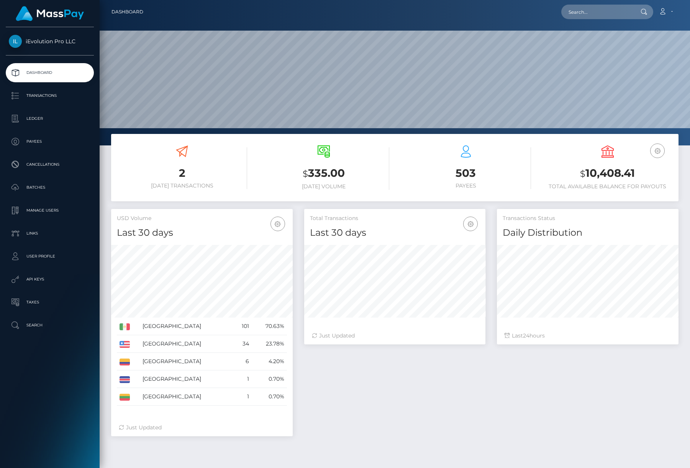 The image size is (690, 468). Describe the element at coordinates (50, 280) in the screenshot. I see `a: API Keys` at that location.